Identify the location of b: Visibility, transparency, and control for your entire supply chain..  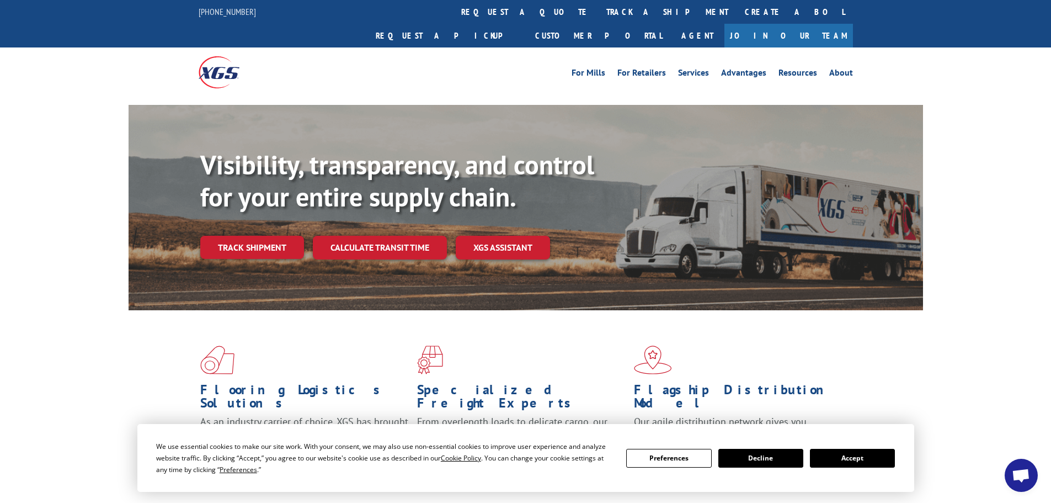
(397, 180).